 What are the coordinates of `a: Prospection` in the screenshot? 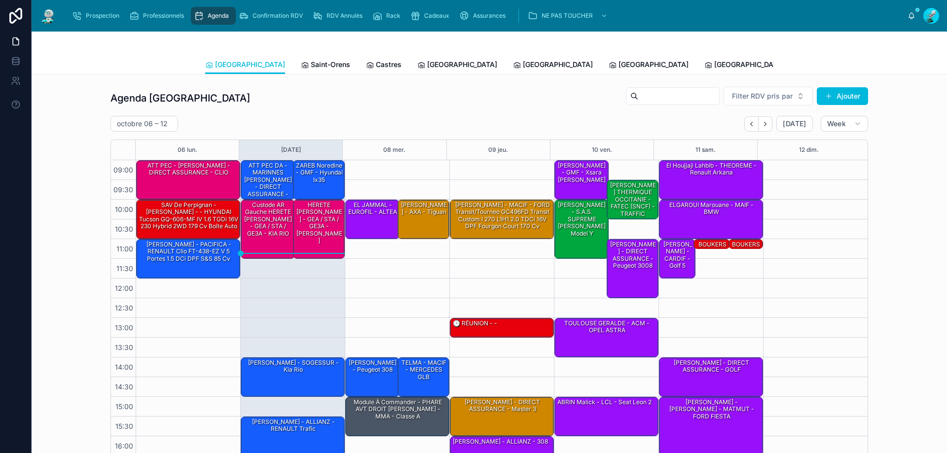 It's located at (98, 16).